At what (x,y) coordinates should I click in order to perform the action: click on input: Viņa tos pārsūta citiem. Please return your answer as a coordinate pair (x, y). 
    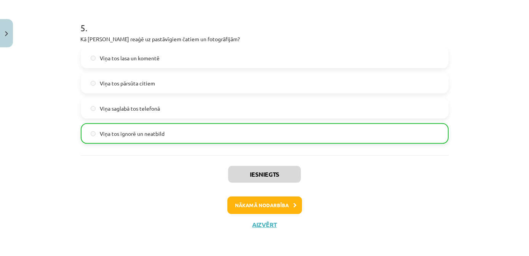
    Looking at the image, I should click on (93, 83).